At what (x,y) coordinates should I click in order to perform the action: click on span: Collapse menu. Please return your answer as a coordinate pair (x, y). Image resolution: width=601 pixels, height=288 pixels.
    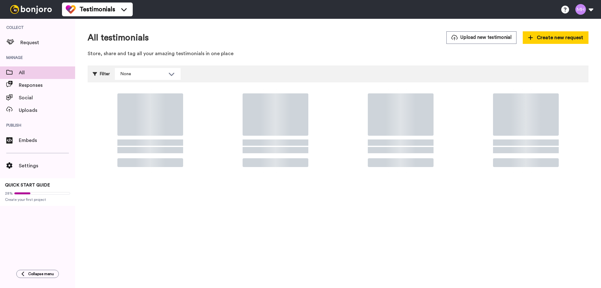
    Looking at the image, I should click on (41, 274).